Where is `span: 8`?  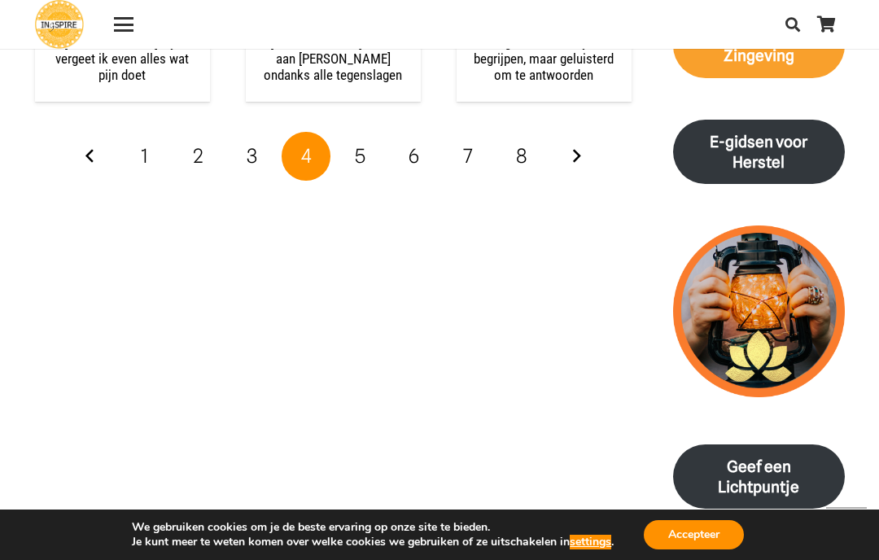
span: 8 is located at coordinates (522, 155).